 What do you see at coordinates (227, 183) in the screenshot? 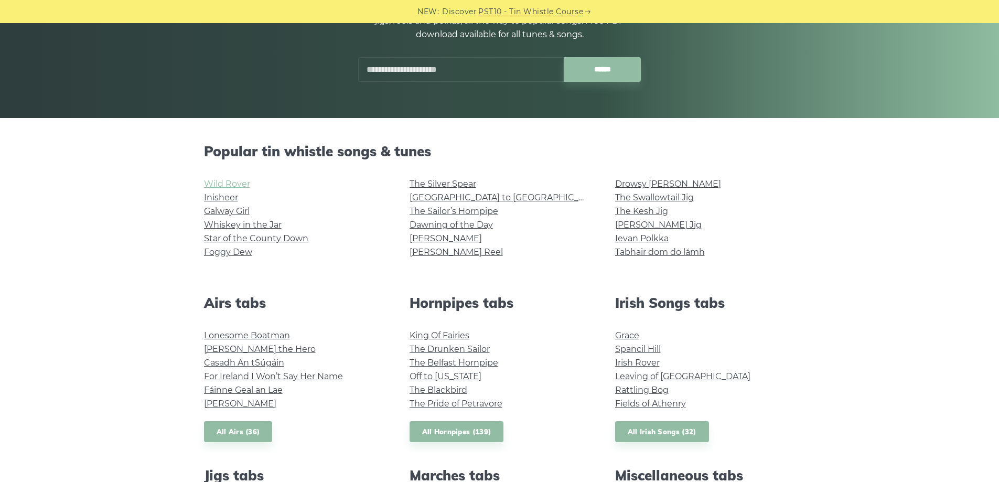
I see `a: Wild Rover` at bounding box center [227, 183].